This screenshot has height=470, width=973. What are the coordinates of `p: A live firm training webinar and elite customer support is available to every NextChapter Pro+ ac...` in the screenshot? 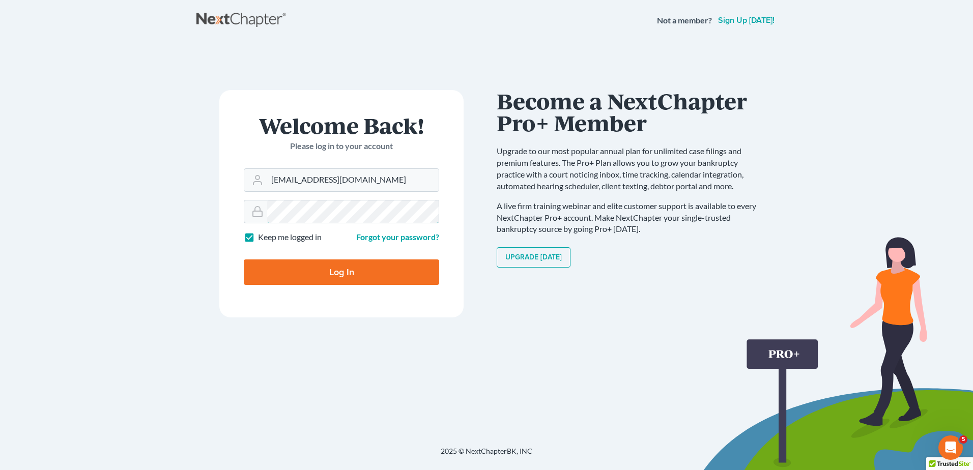 It's located at (631, 218).